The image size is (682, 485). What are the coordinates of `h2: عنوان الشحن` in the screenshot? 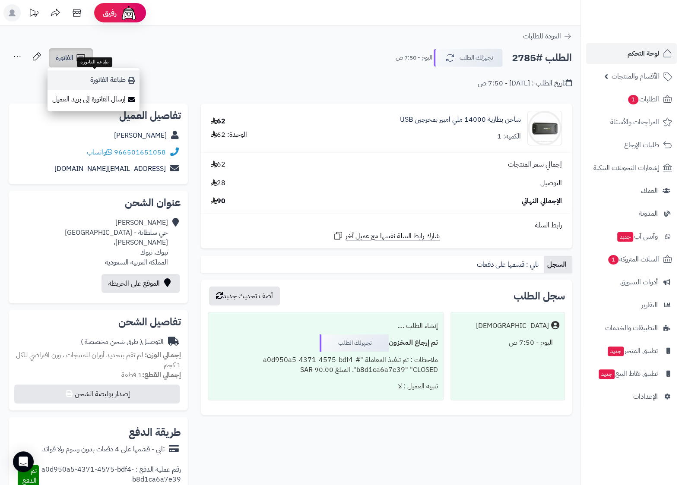 It's located at (98, 203).